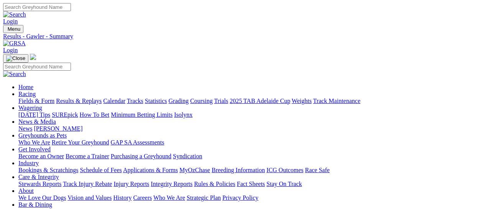 The height and width of the screenshot is (209, 485). I want to click on a: GAP SA Assessments, so click(138, 142).